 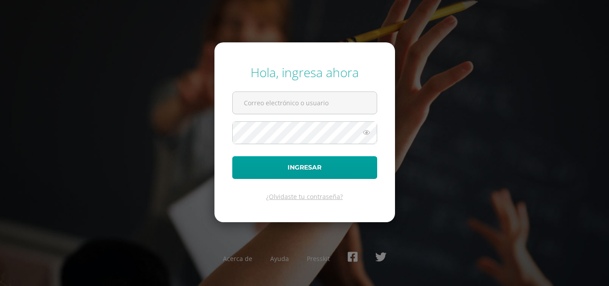 I want to click on a: Presskit, so click(x=318, y=258).